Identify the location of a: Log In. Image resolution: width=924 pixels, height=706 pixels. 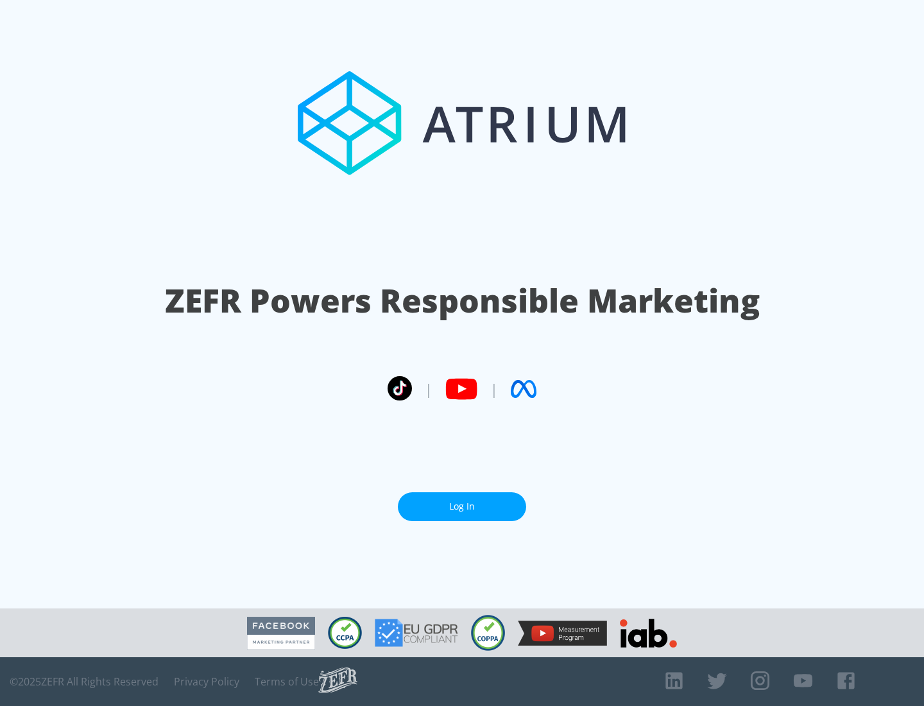
(462, 507).